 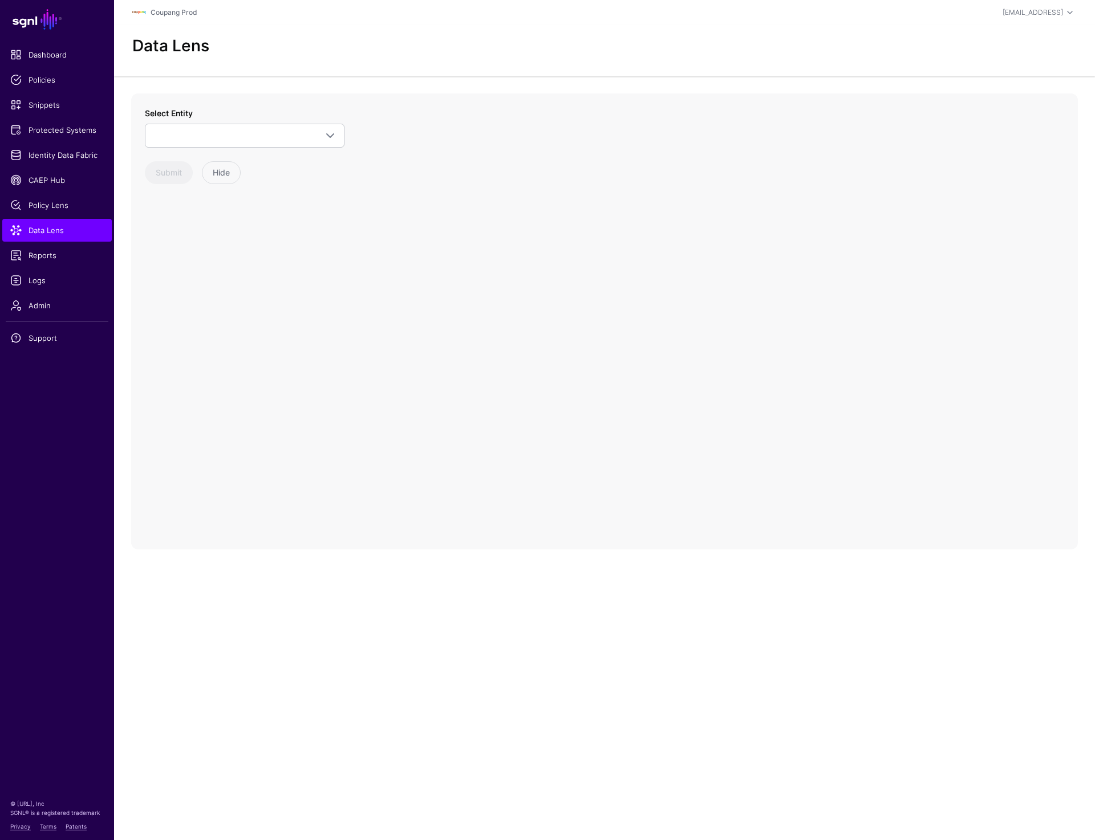 What do you see at coordinates (57, 155) in the screenshot?
I see `a: Identity Data Fabric` at bounding box center [57, 155].